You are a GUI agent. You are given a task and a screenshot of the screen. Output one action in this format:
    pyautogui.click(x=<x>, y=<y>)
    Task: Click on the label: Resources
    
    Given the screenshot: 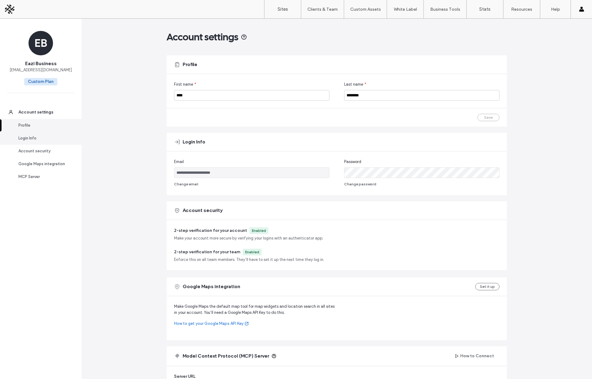 What is the action you would take?
    pyautogui.click(x=521, y=9)
    